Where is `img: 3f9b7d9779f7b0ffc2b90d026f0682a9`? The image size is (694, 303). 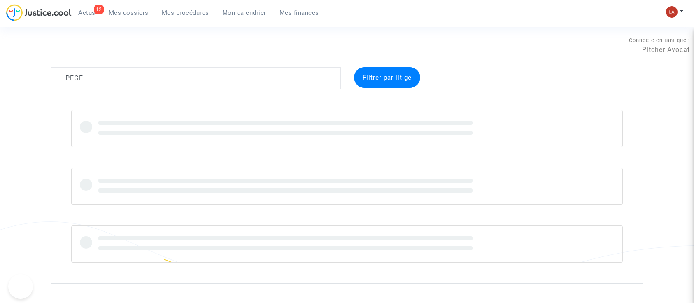
img: 3f9b7d9779f7b0ffc2b90d026f0682a9 is located at coordinates (672, 12).